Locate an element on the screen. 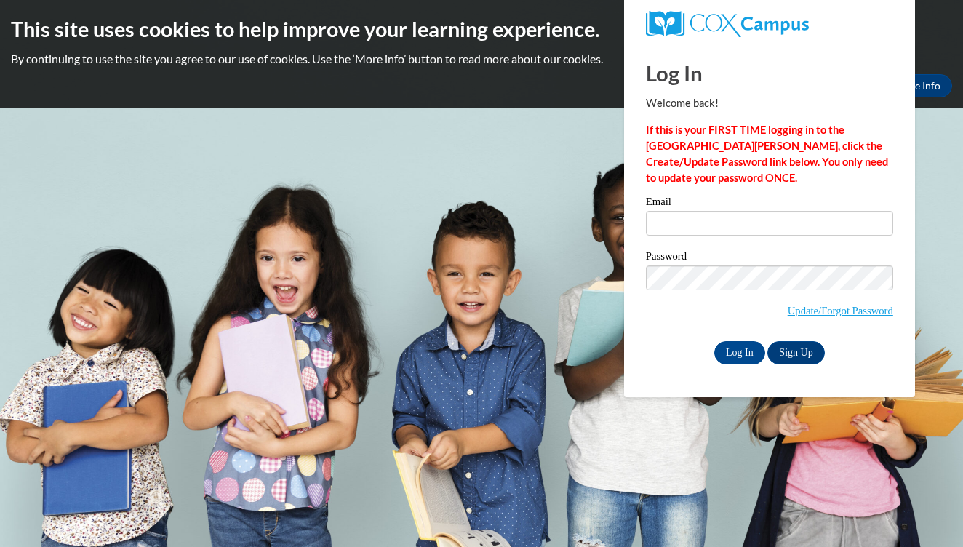 The width and height of the screenshot is (963, 547). label: Password is located at coordinates (770, 258).